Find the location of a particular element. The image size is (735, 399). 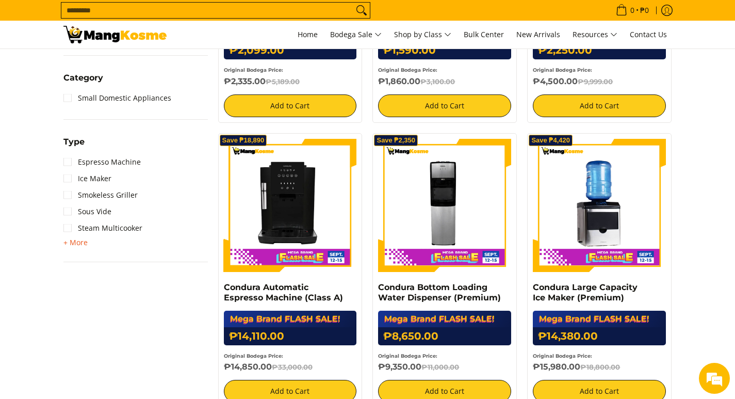

span: 0 is located at coordinates (633, 10).